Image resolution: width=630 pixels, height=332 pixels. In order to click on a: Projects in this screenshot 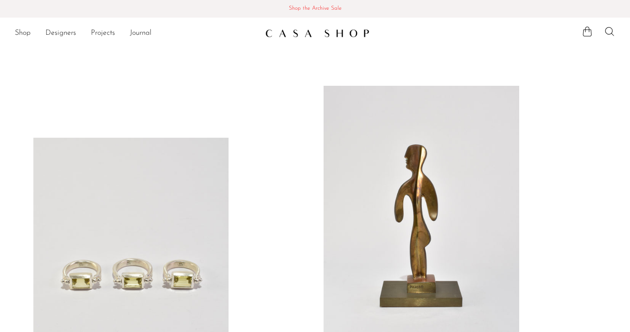, I will do `click(103, 33)`.